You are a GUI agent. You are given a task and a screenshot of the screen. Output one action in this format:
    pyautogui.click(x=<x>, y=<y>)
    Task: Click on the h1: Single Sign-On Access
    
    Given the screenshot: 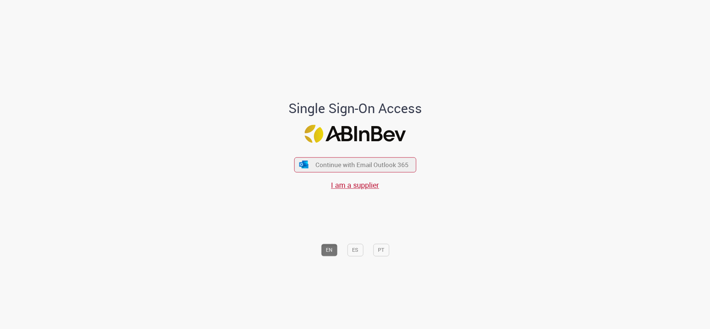 What is the action you would take?
    pyautogui.click(x=355, y=109)
    